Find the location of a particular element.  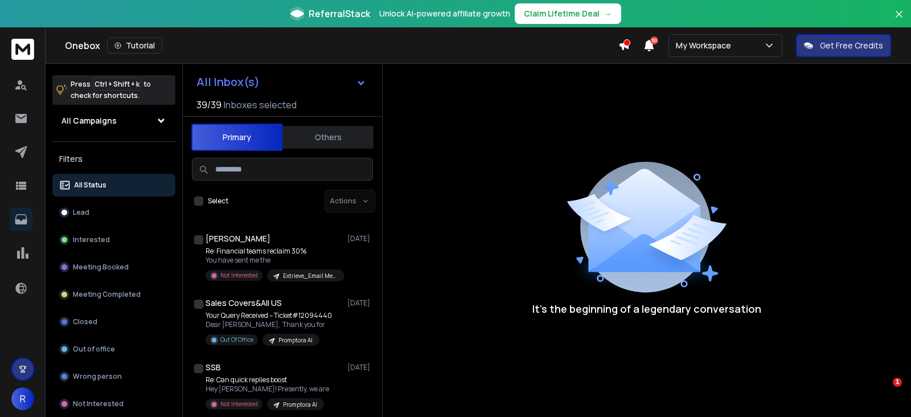

p: Closed is located at coordinates (85, 322).